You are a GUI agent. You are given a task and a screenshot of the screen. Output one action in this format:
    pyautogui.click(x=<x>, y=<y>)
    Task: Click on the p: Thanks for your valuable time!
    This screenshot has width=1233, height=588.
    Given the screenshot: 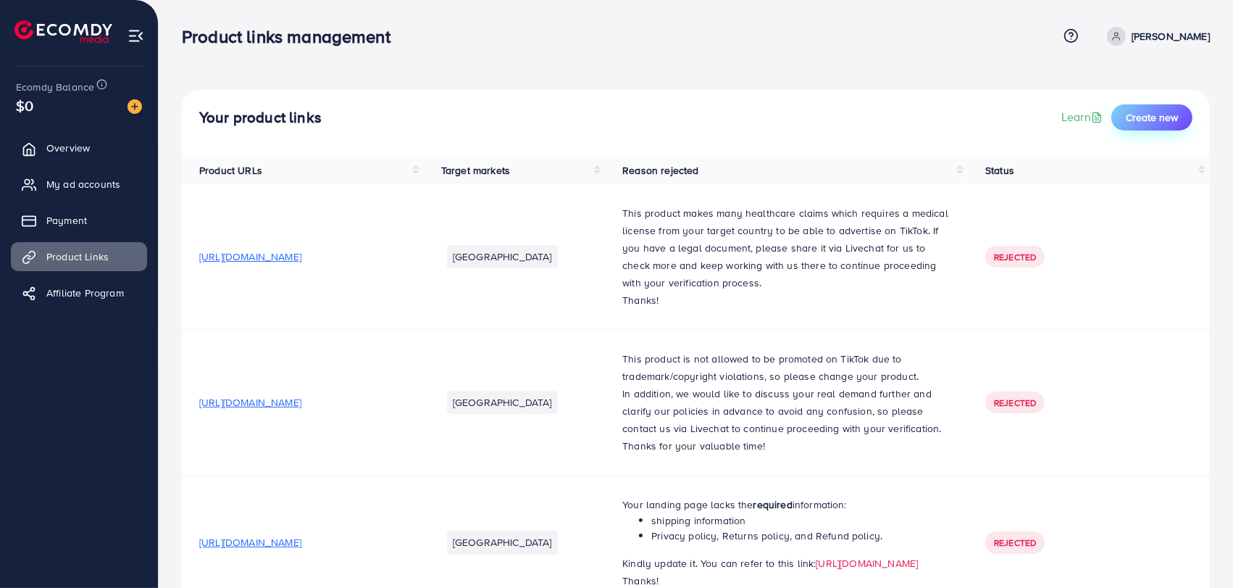 What is the action you would take?
    pyautogui.click(x=786, y=446)
    